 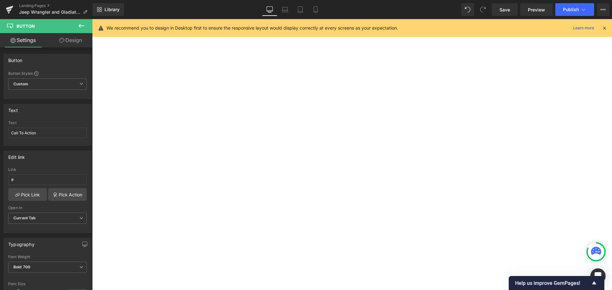 I want to click on div: Button Styles, so click(x=47, y=73).